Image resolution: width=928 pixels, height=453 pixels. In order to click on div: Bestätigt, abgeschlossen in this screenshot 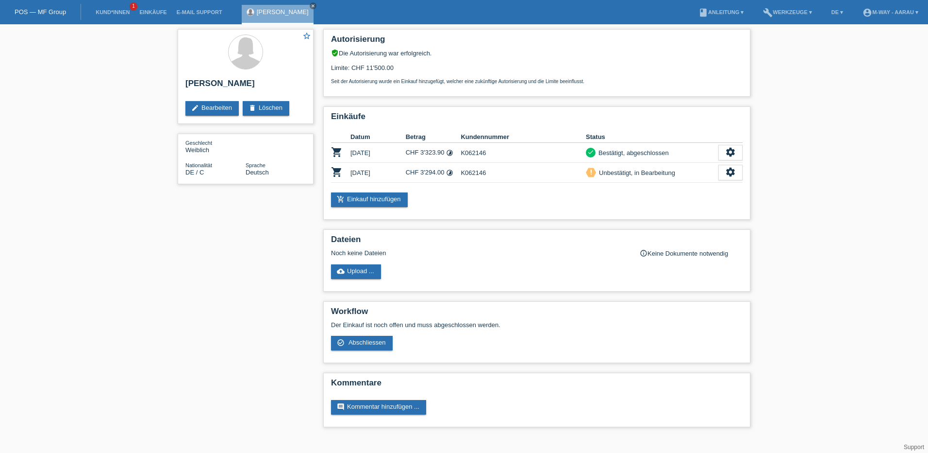, I will do `click(632, 152)`.